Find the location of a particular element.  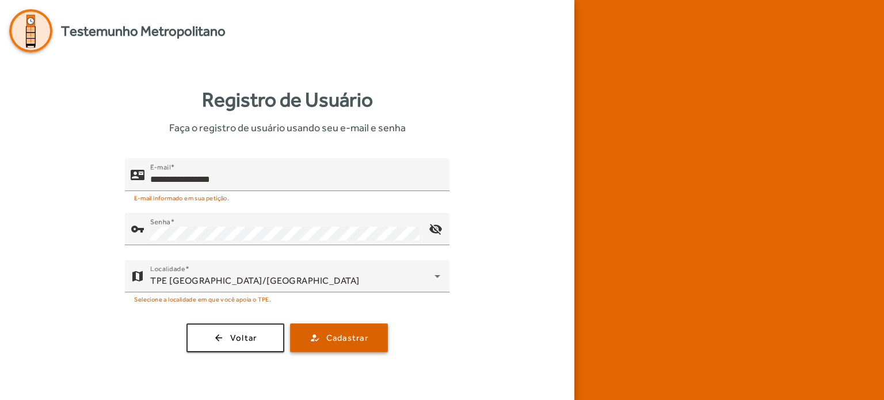

mat-hint: Selecione a localidade em que você apoia o TPE. is located at coordinates (203, 299).